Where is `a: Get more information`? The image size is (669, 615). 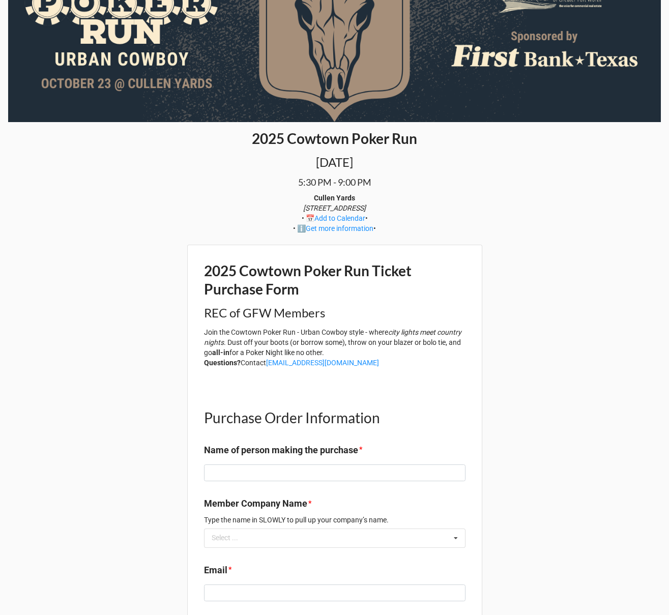 a: Get more information is located at coordinates (339, 228).